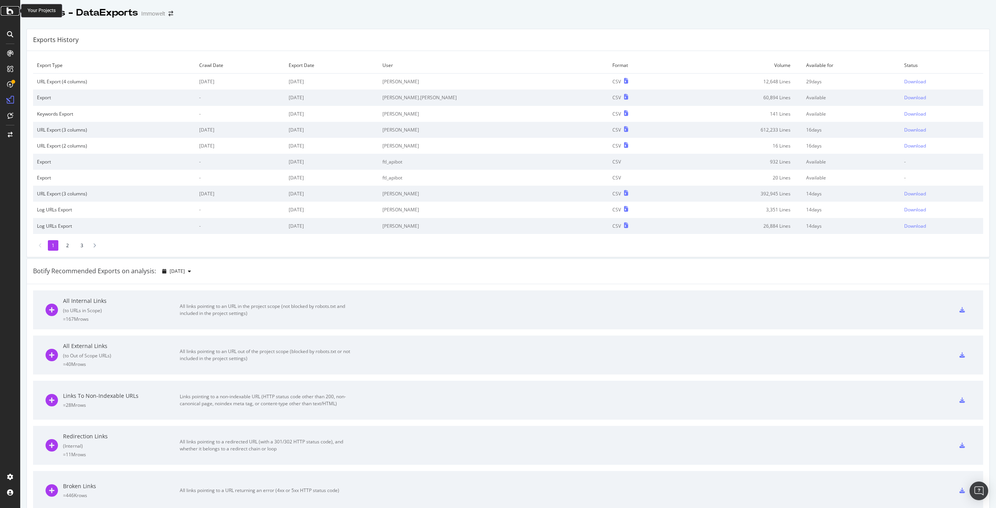  Describe the element at coordinates (267, 490) in the screenshot. I see `div: All links pointing to a URL returning an error (4xx or 5xx HTTP status code)` at that location.